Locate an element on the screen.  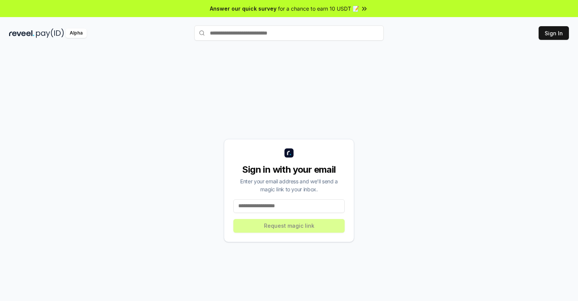
img: reveel_dark is located at coordinates (22, 33).